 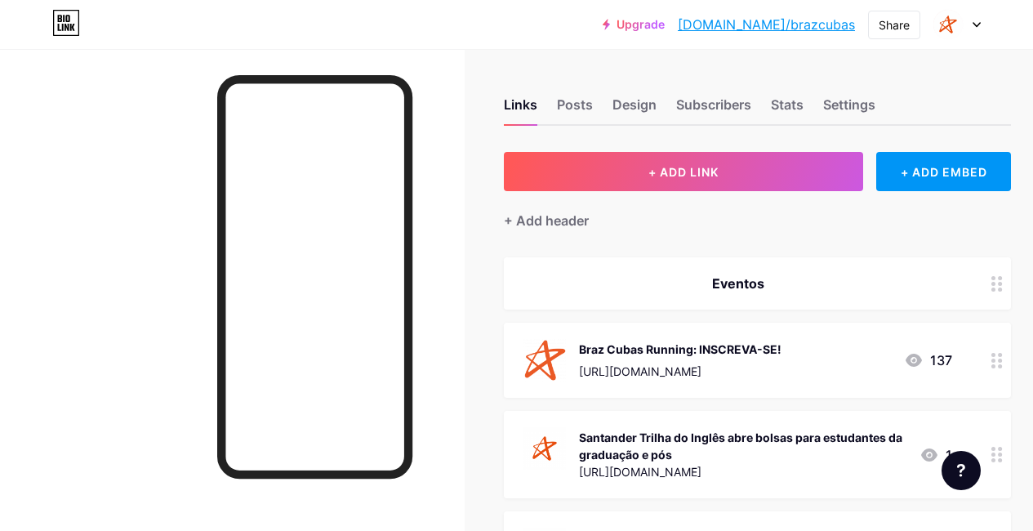 I want to click on button: + ADD LINK, so click(x=683, y=171).